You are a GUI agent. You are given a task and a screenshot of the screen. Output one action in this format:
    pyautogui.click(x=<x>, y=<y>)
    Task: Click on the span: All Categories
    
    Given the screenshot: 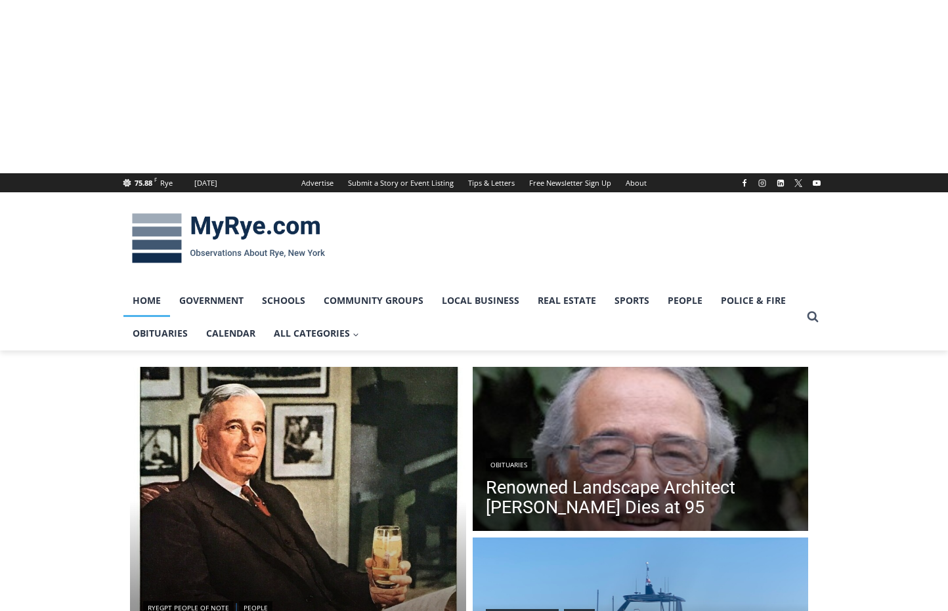 What is the action you would take?
    pyautogui.click(x=316, y=333)
    